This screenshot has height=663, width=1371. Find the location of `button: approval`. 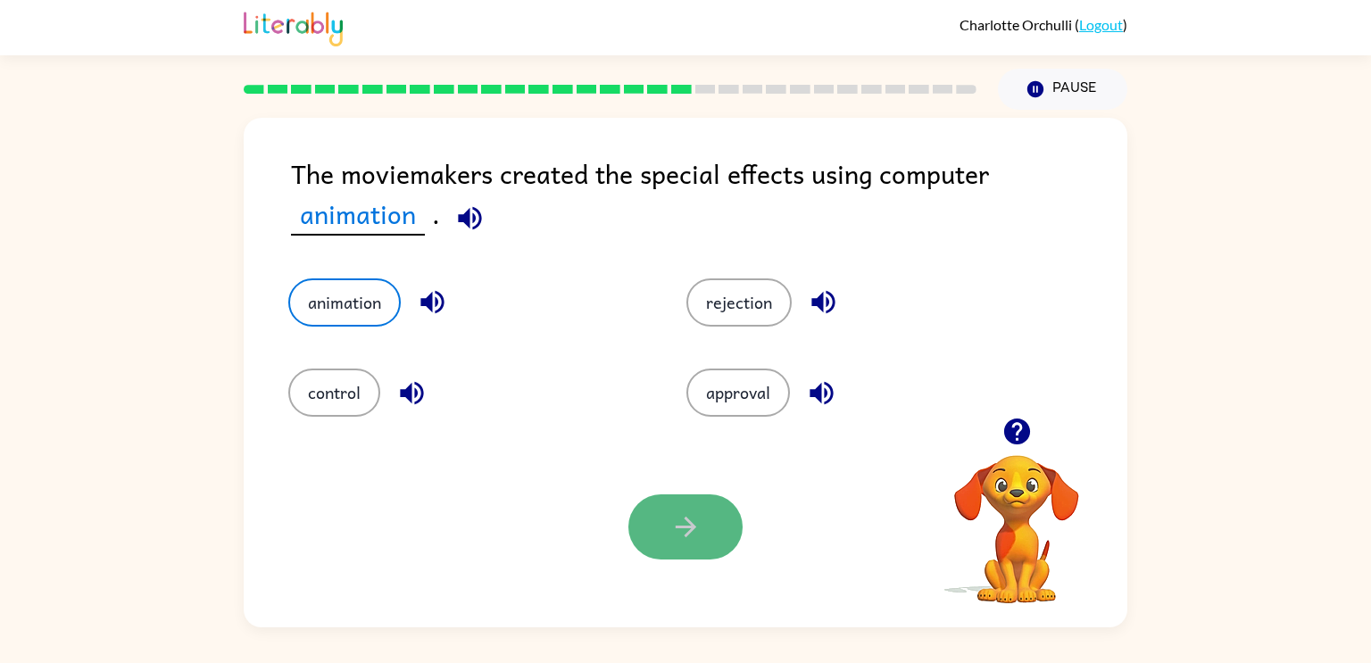

button: approval is located at coordinates (738, 393).